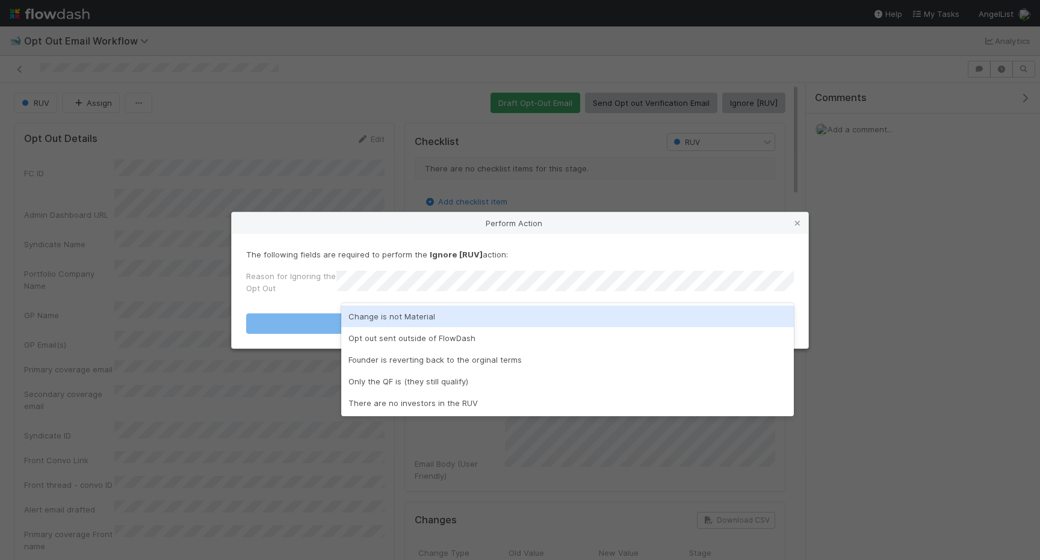  I want to click on div: Perform Action, so click(520, 223).